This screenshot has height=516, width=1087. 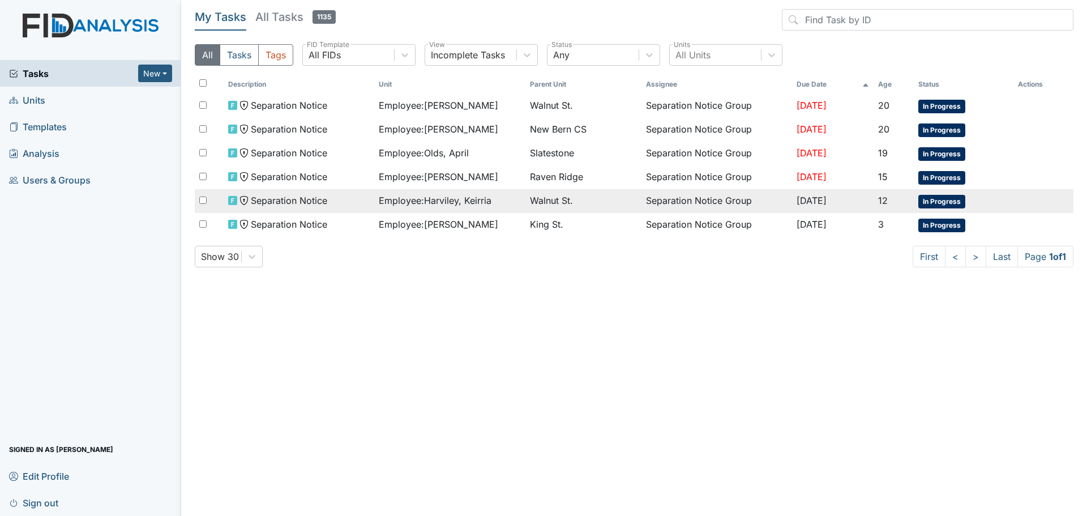 What do you see at coordinates (220, 257) in the screenshot?
I see `div: Show 30` at bounding box center [220, 257].